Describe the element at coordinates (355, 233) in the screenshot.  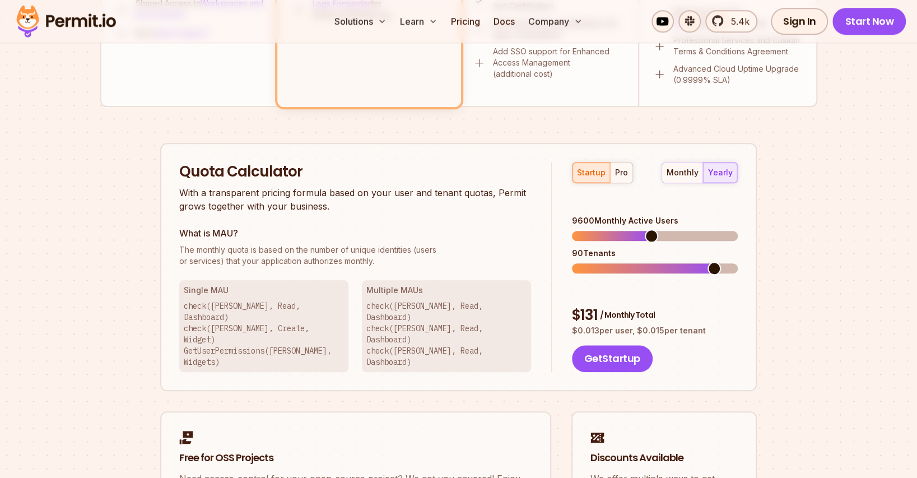
I see `h3: What is MAU?` at that location.